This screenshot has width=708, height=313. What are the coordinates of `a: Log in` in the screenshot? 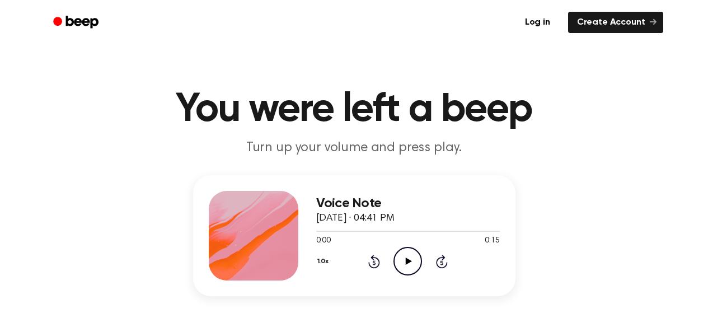 It's located at (538, 22).